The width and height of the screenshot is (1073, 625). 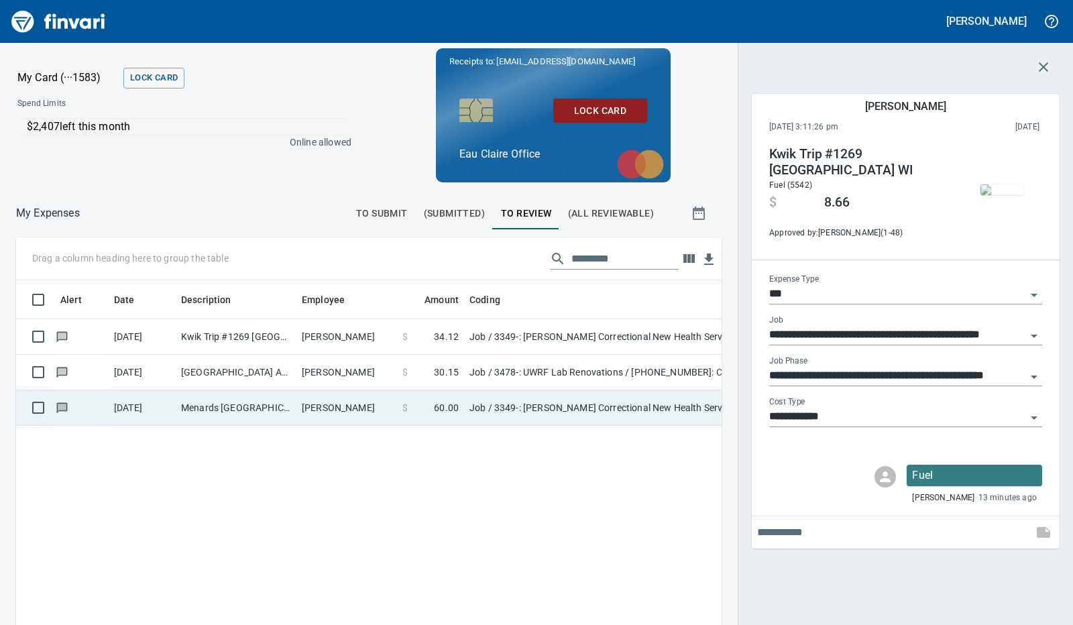 What do you see at coordinates (58, 21) in the screenshot?
I see `a: Finvari` at bounding box center [58, 21].